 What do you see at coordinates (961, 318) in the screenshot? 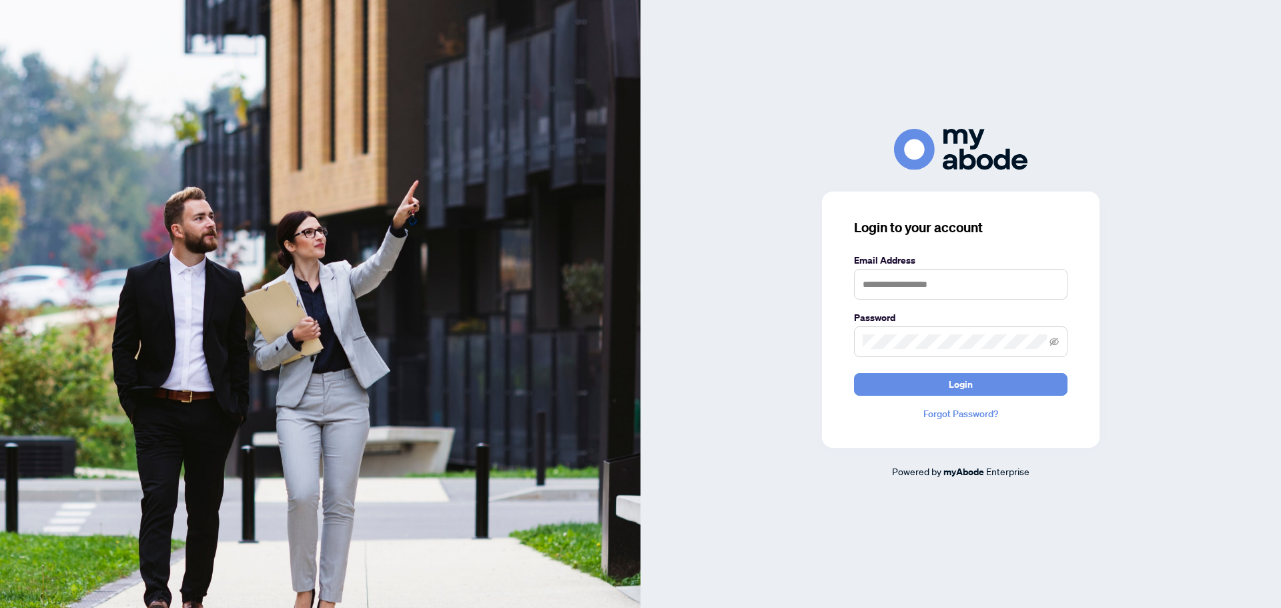
I see `label: Password` at bounding box center [961, 318].